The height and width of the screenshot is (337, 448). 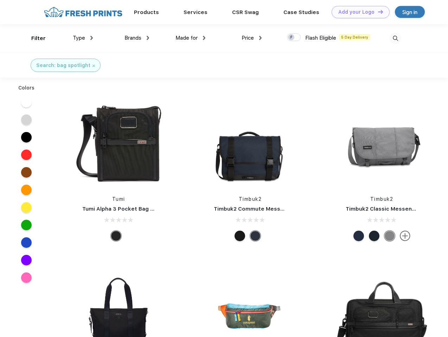 What do you see at coordinates (123, 209) in the screenshot?
I see `a: Tumi Alpha 3 Pocket Bag Small` at bounding box center [123, 209].